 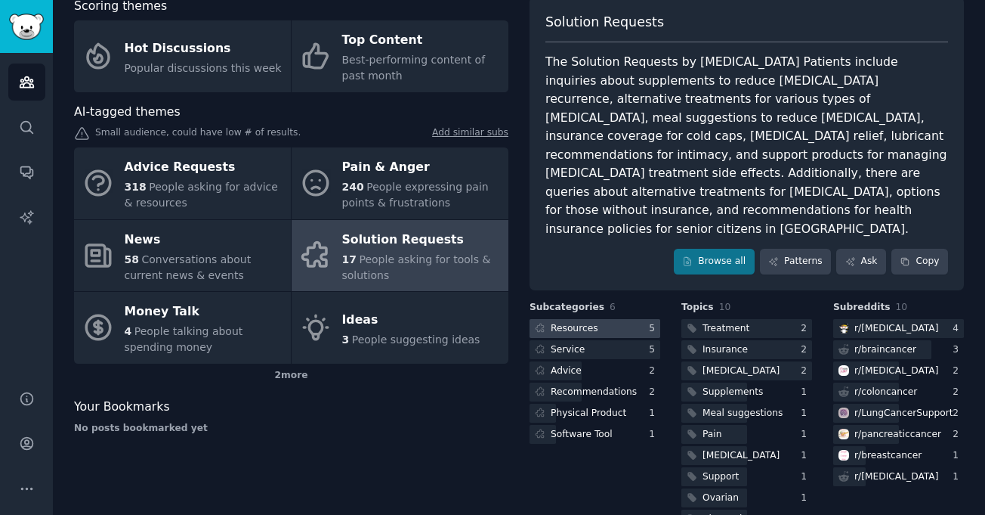 I want to click on a: r/braincancer3, so click(x=898, y=349).